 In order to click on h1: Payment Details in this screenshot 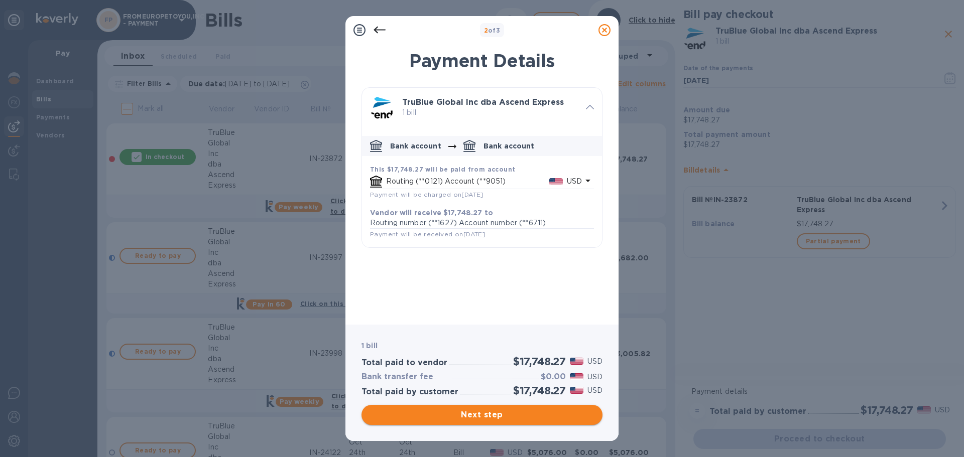, I will do `click(482, 61)`.